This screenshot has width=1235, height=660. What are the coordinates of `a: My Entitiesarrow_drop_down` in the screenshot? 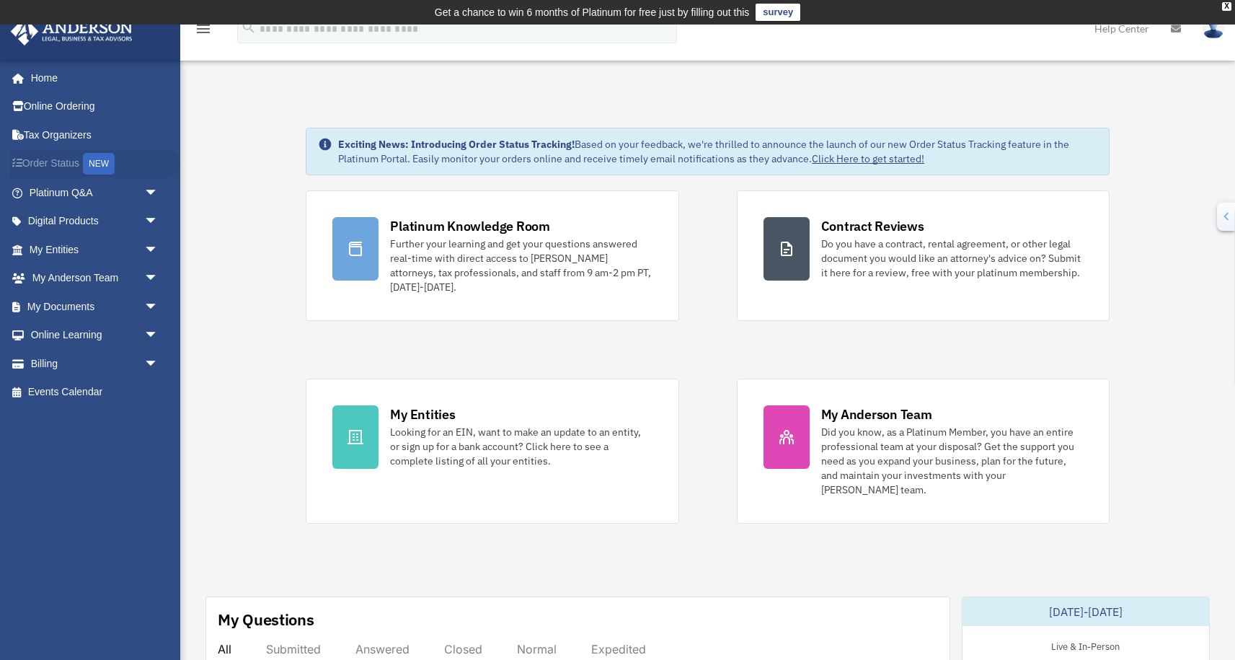 It's located at (95, 249).